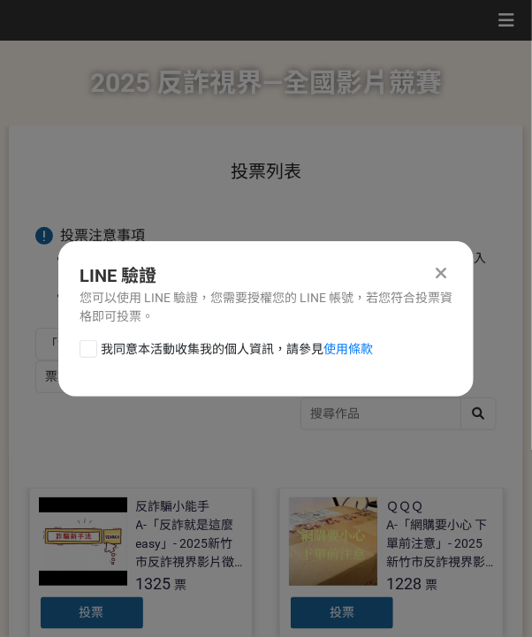 This screenshot has height=637, width=532. What do you see at coordinates (266, 307) in the screenshot?
I see `div: 您可以使用 LINE 驗證，您需要授權您的 LINE 帳號，若您符合投票資格即可投票。` at bounding box center [266, 307].